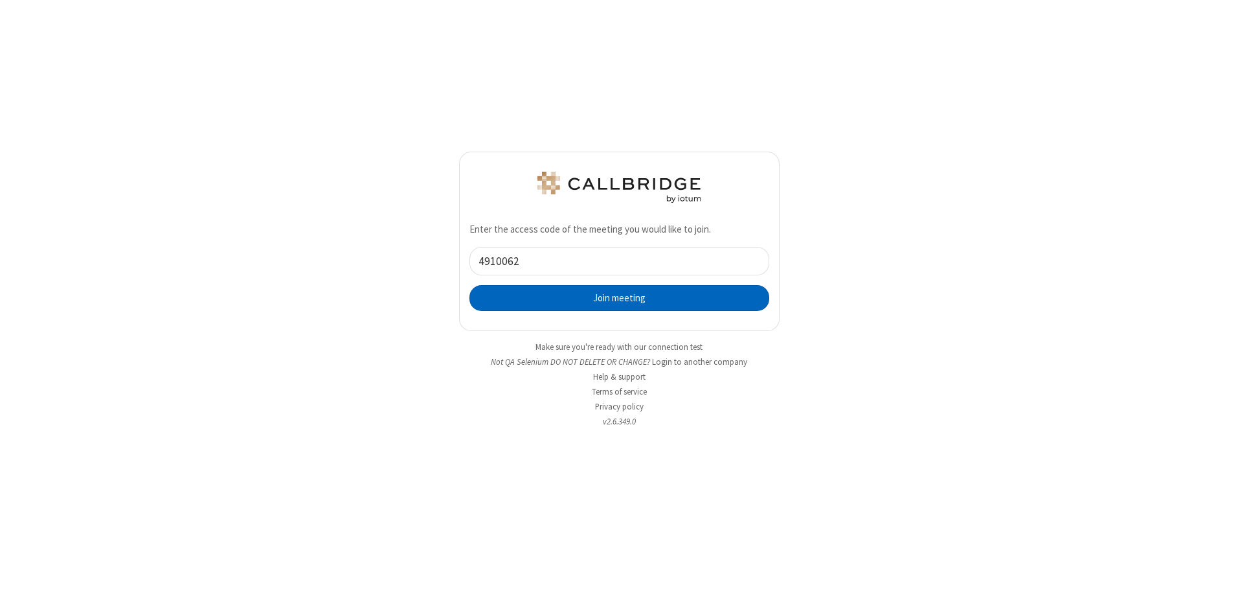  I want to click on a: Help & support, so click(619, 376).